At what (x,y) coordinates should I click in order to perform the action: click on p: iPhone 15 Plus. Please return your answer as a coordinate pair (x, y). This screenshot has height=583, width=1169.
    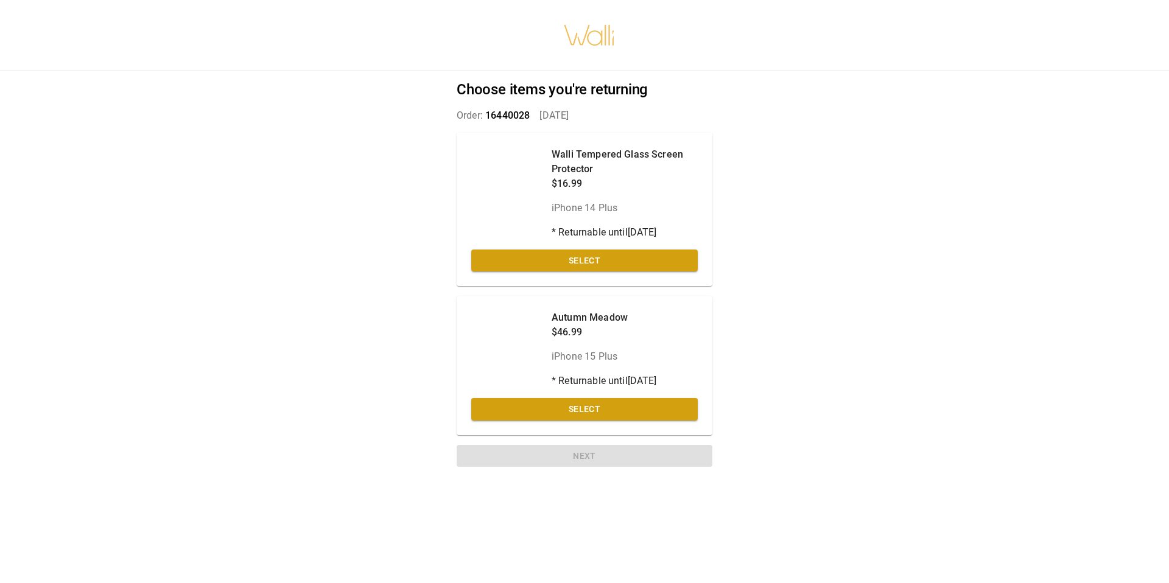
    Looking at the image, I should click on (604, 357).